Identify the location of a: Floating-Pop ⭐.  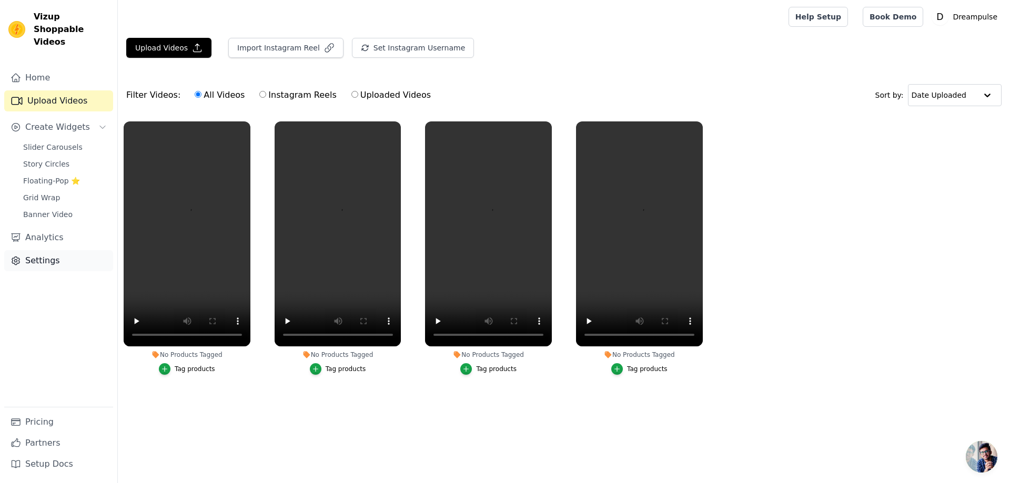
(65, 181).